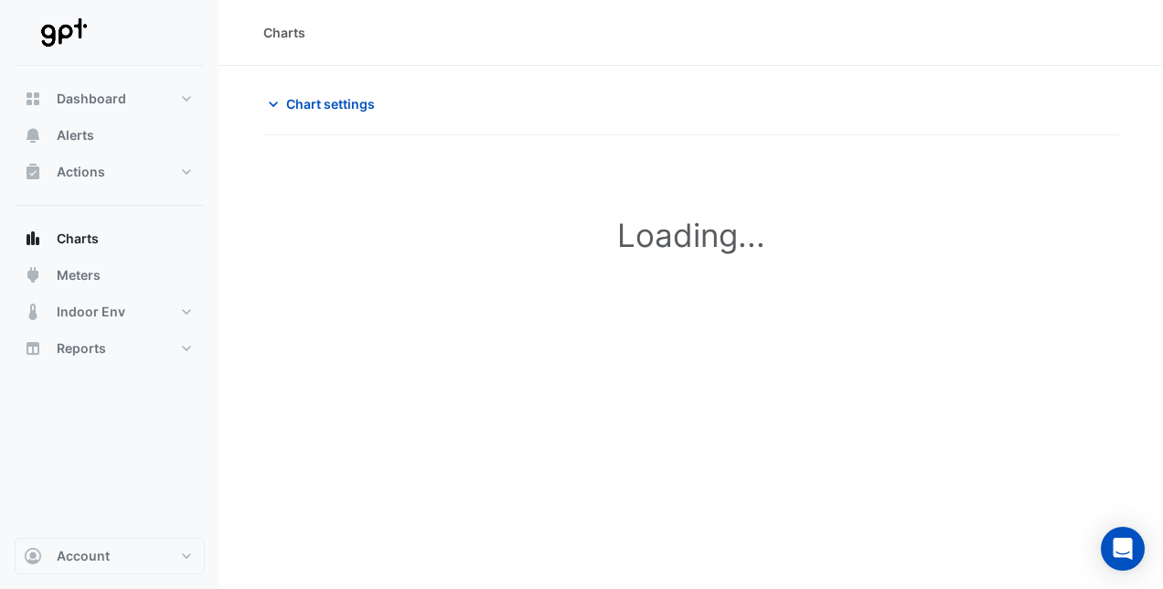 Image resolution: width=1163 pixels, height=589 pixels. What do you see at coordinates (91, 99) in the screenshot?
I see `span: Dashboard` at bounding box center [91, 99].